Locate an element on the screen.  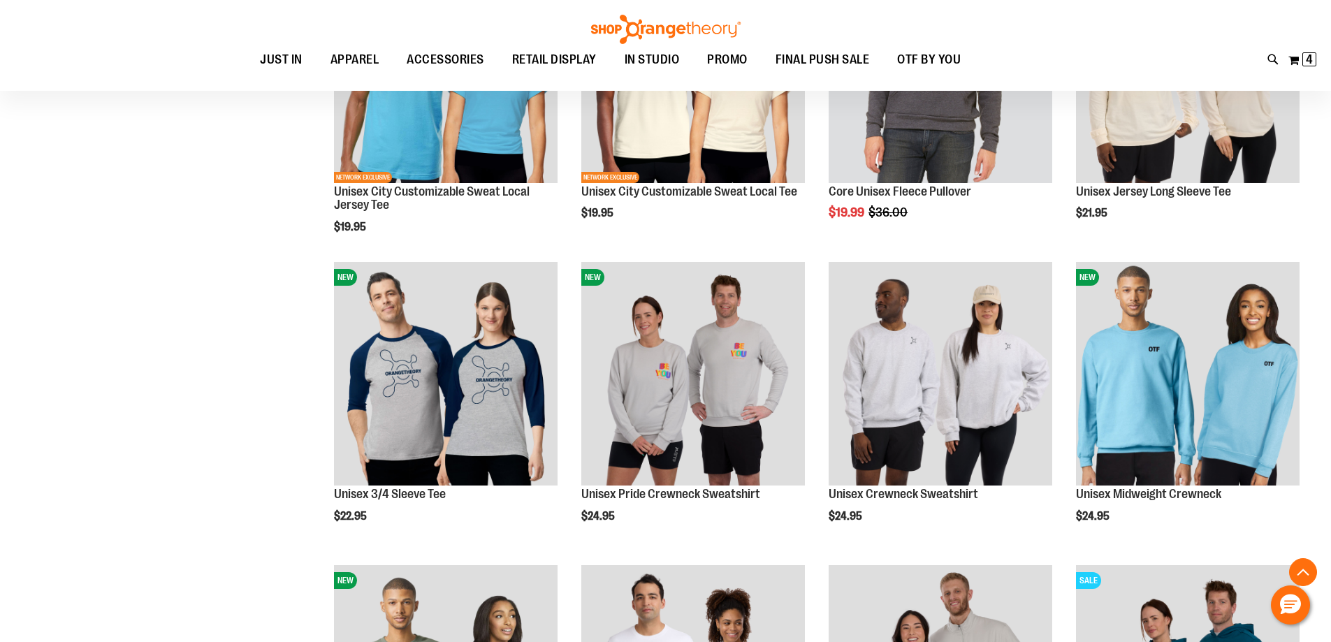
span: SALE is located at coordinates (1089, 581).